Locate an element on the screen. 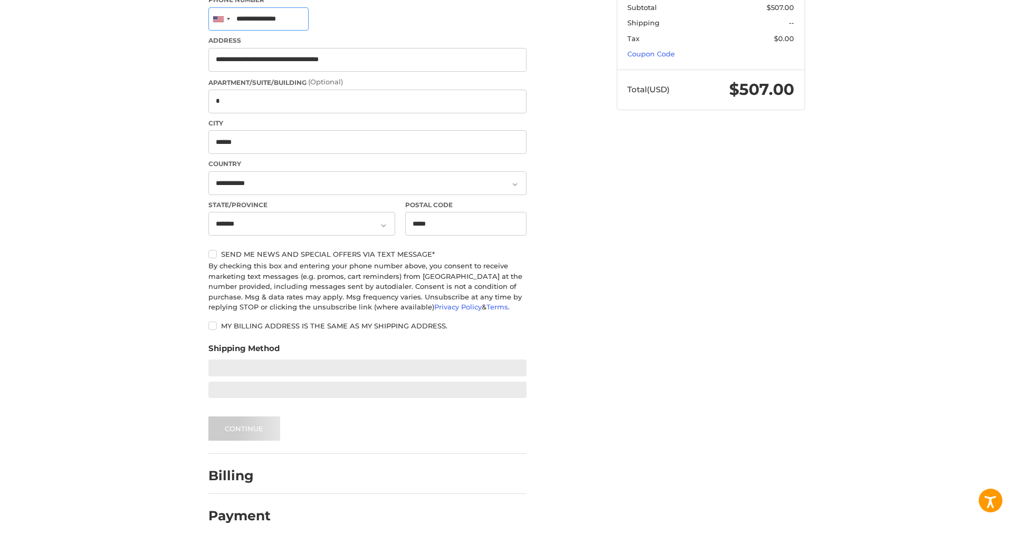 Image resolution: width=1013 pixels, height=544 pixels. a: Coupon Code is located at coordinates (651, 54).